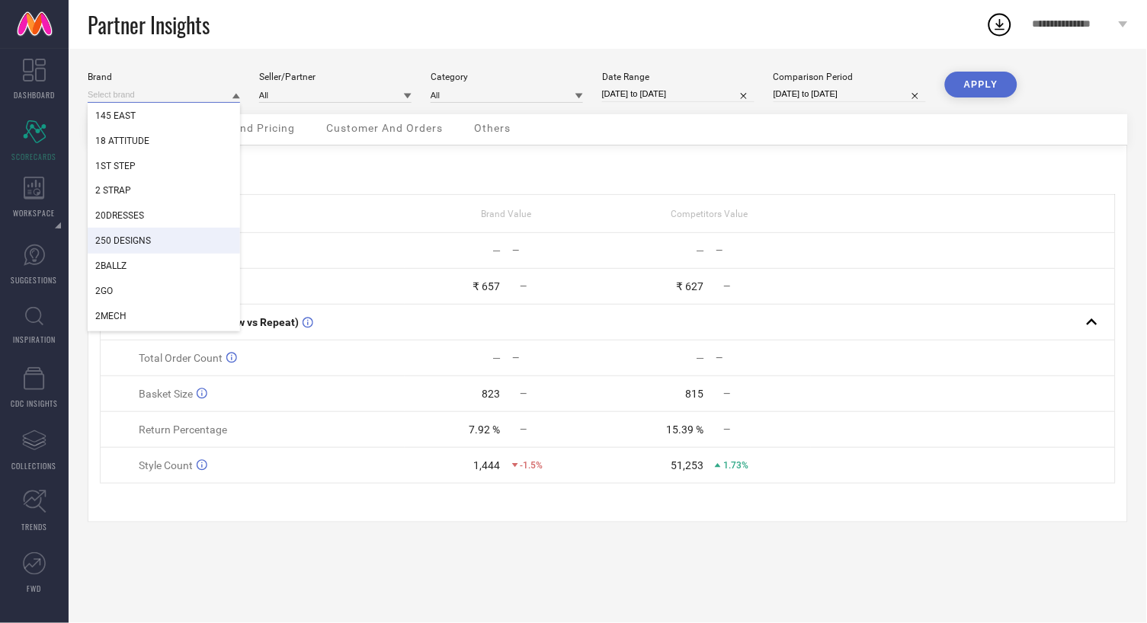  What do you see at coordinates (164, 141) in the screenshot?
I see `div: 18 ATTITUDE` at bounding box center [164, 141].